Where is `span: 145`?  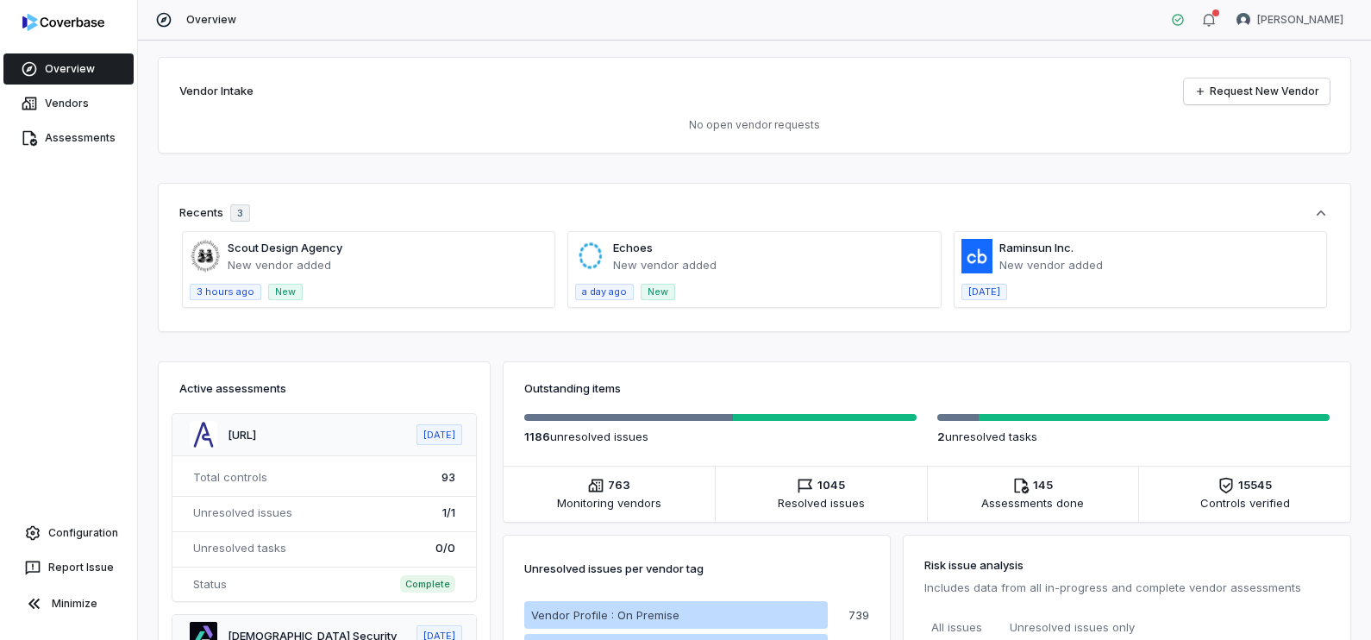 span: 145 is located at coordinates (1043, 486).